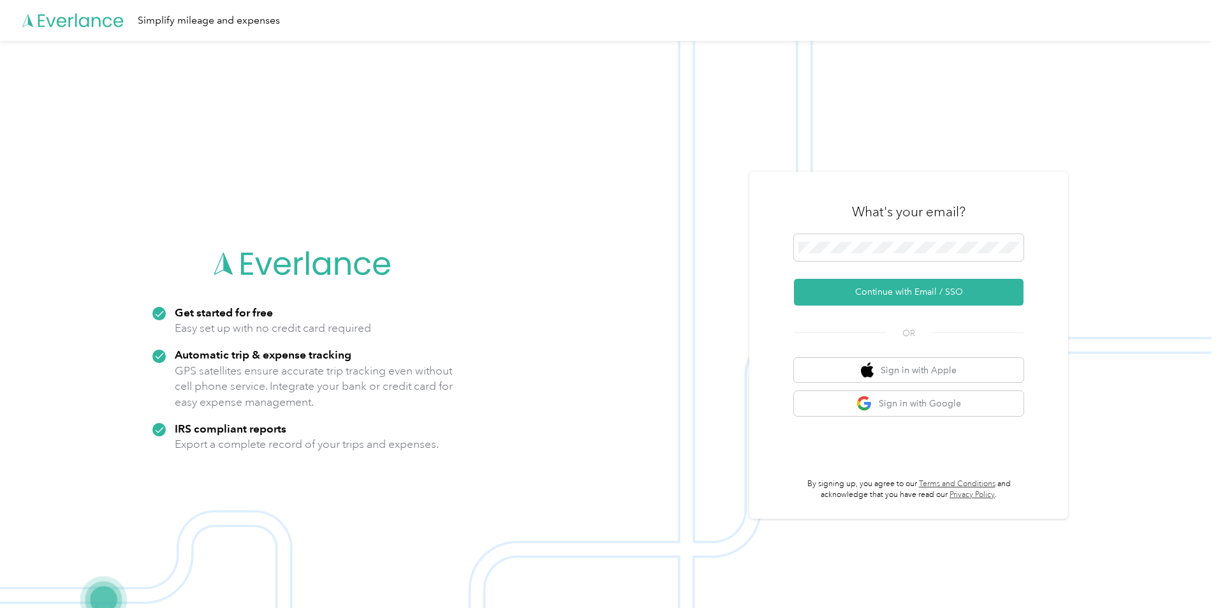 The width and height of the screenshot is (1218, 608). Describe the element at coordinates (868, 370) in the screenshot. I see `img: apple logo` at that location.